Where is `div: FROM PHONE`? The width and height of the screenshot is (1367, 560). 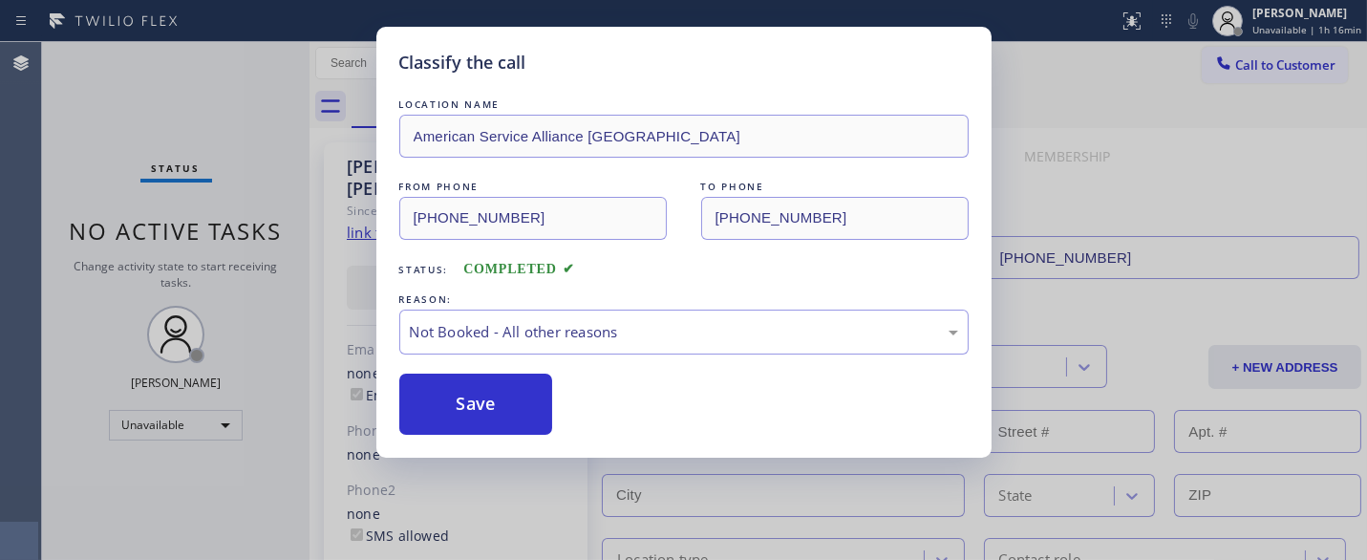 div: FROM PHONE is located at coordinates (533, 186).